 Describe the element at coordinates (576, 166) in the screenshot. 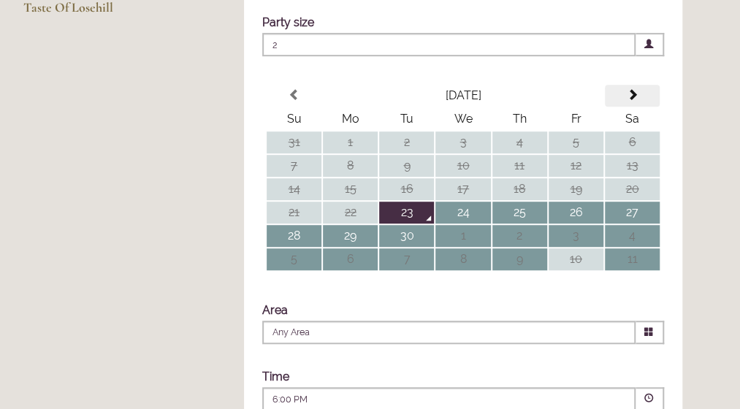

I see `td: 12` at that location.